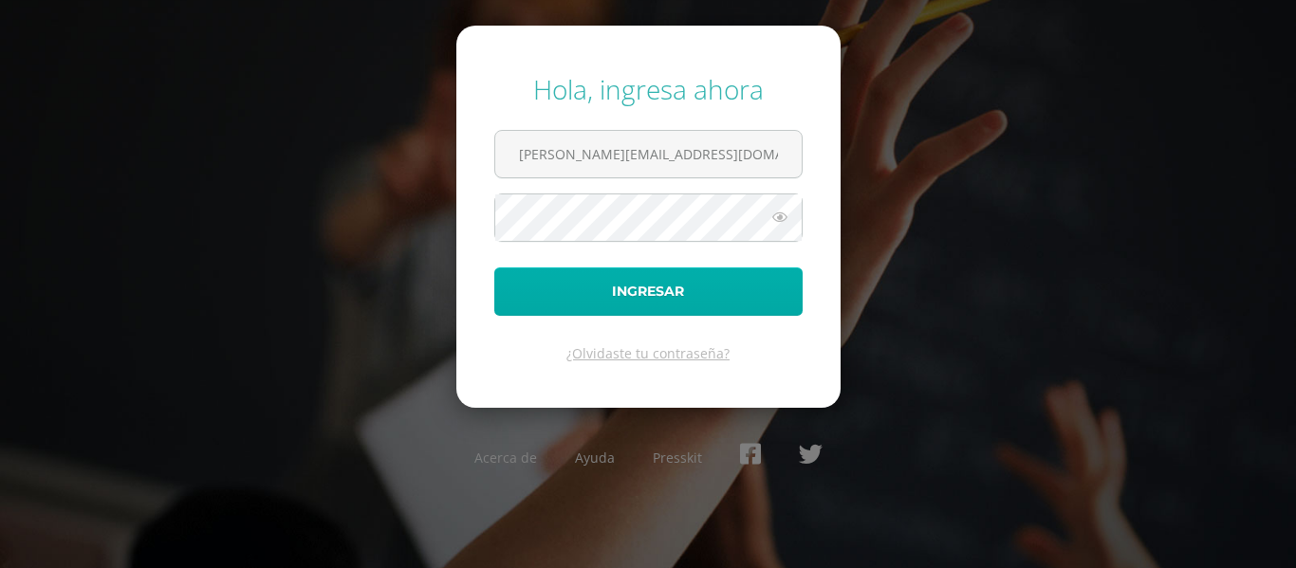 The height and width of the screenshot is (568, 1296). Describe the element at coordinates (648, 89) in the screenshot. I see `div: Hola, ingresa ahora` at that location.